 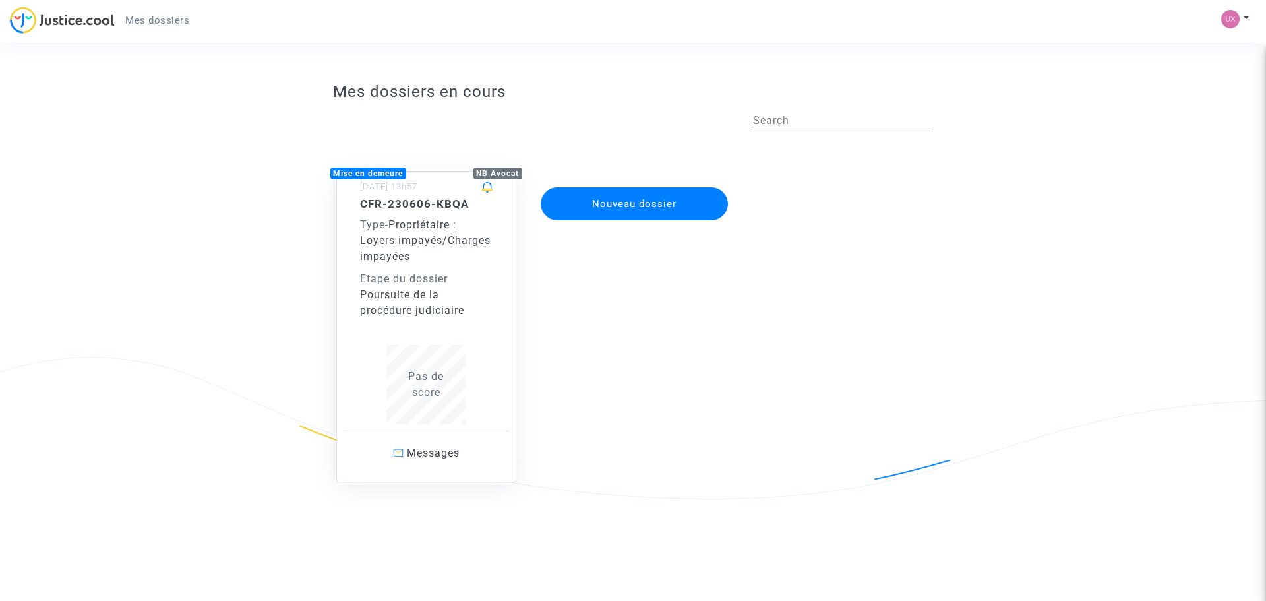 What do you see at coordinates (498, 173) in the screenshot?
I see `div: NB Avocat` at bounding box center [498, 173].